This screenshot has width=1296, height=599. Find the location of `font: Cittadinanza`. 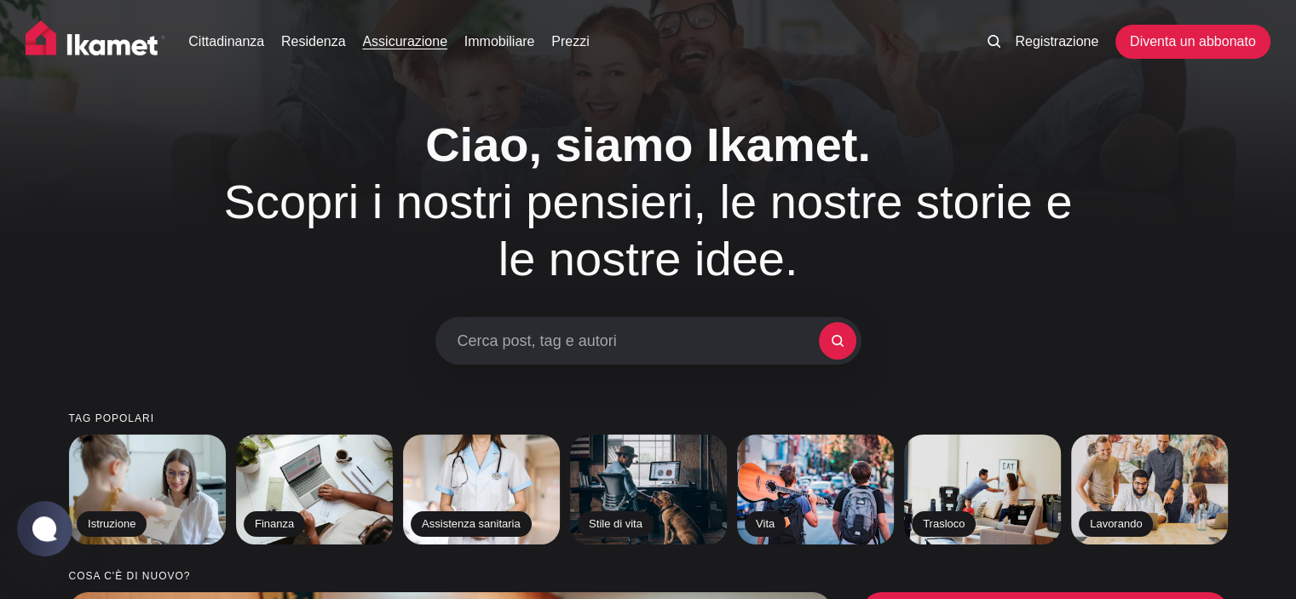

font: Cittadinanza is located at coordinates (226, 41).